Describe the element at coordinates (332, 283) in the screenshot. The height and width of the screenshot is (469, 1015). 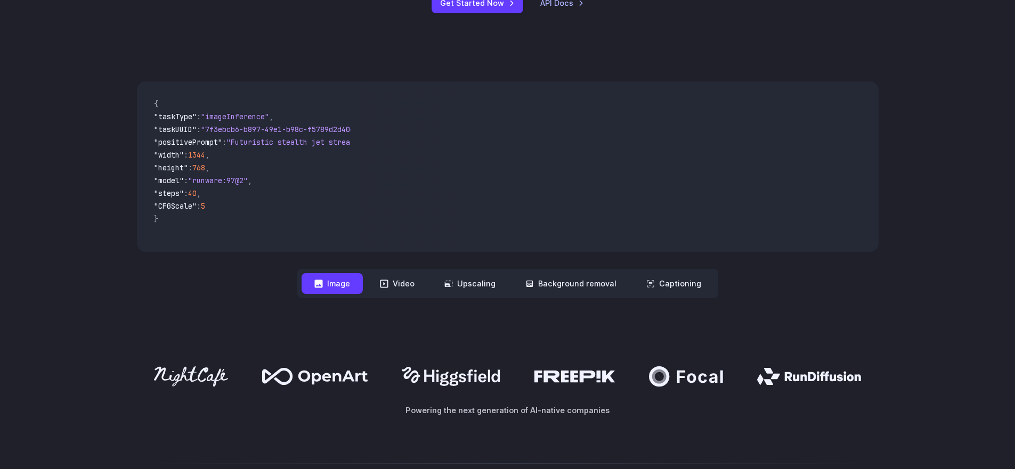
I see `button: Image` at that location.